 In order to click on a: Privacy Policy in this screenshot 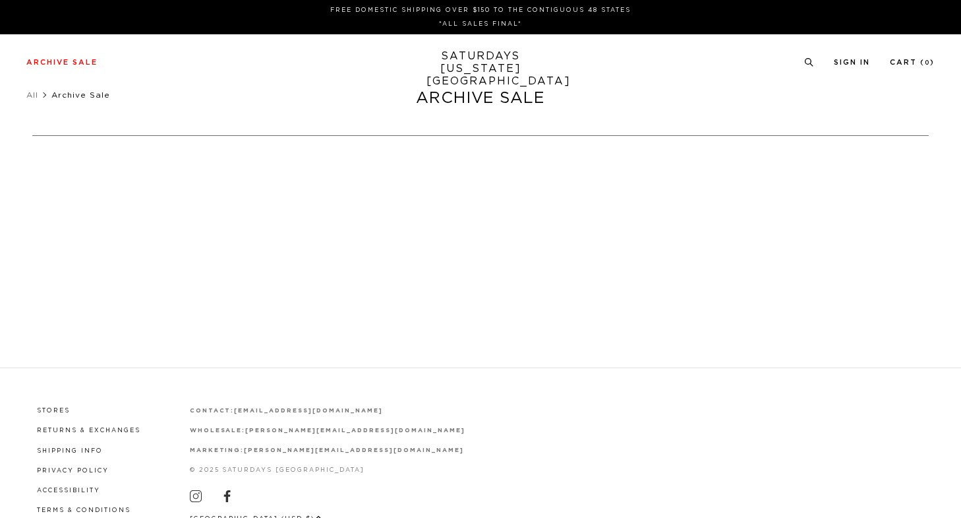, I will do `click(73, 470)`.